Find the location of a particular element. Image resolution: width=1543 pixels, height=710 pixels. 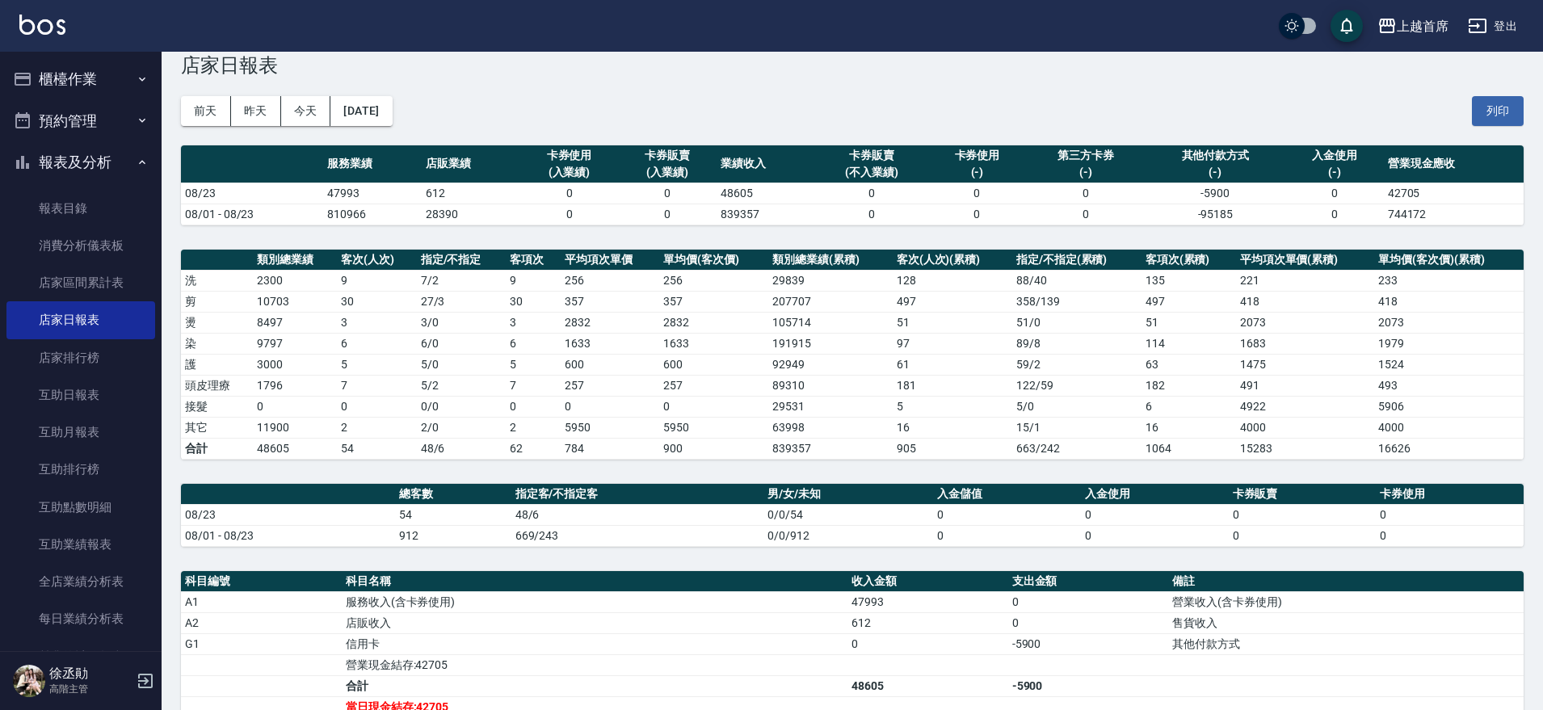

th: 總客數 is located at coordinates (453, 494).